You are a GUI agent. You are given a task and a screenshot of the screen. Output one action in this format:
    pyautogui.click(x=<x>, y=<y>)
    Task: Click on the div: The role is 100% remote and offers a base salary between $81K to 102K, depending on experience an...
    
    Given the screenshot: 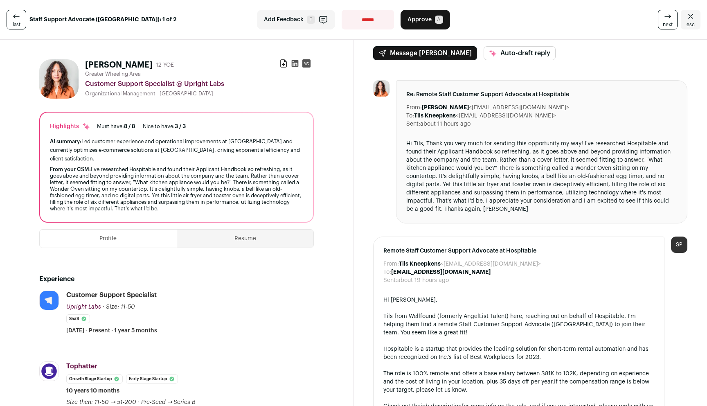 What is the action you would take?
    pyautogui.click(x=519, y=382)
    